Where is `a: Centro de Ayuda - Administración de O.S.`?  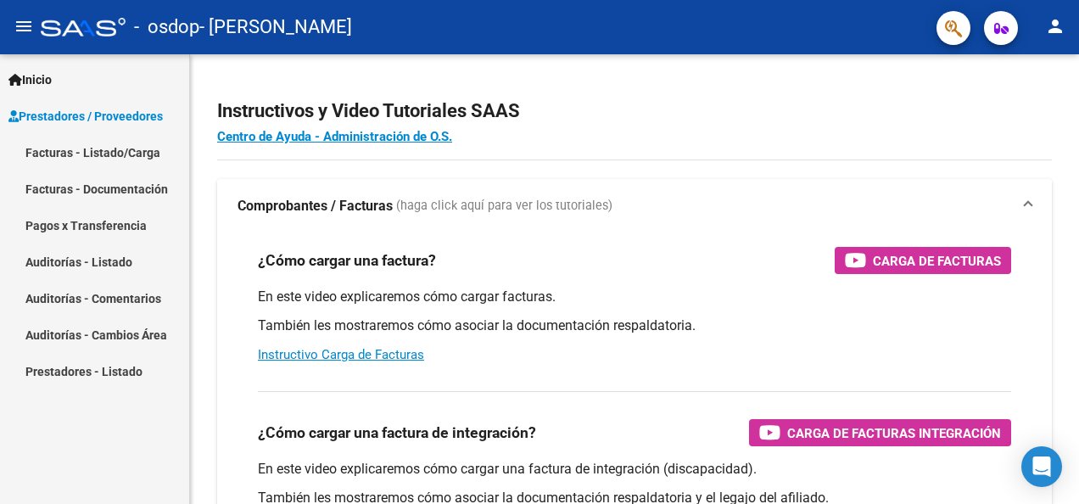 a: Centro de Ayuda - Administración de O.S. is located at coordinates (334, 137).